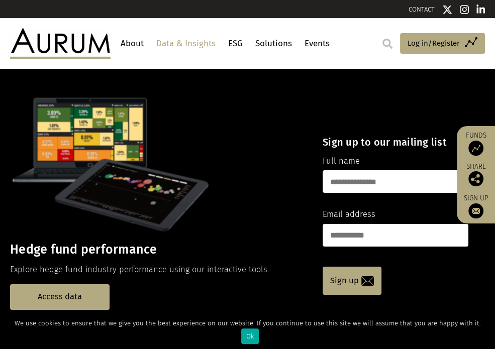 The height and width of the screenshot is (349, 495). What do you see at coordinates (341, 161) in the screenshot?
I see `label: Full name` at bounding box center [341, 161].